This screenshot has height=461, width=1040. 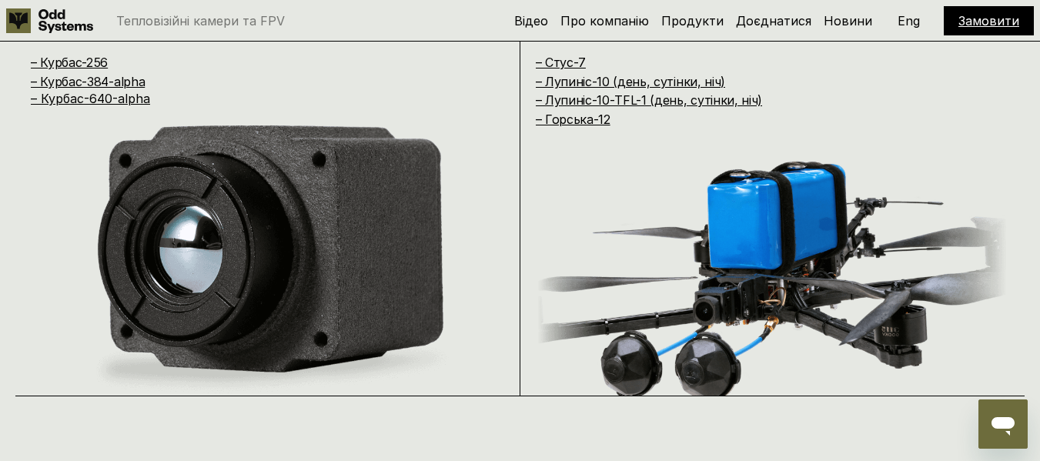 What do you see at coordinates (908, 21) in the screenshot?
I see `p: Eng` at bounding box center [908, 21].